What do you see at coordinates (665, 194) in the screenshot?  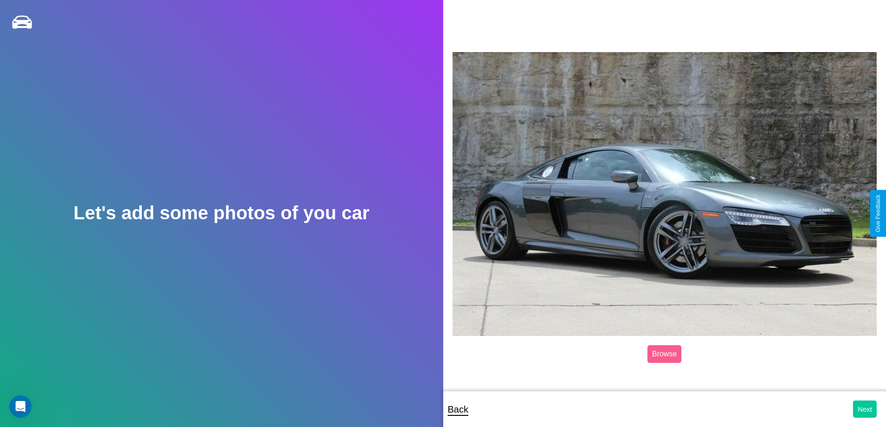 I see `img: posted` at bounding box center [665, 194].